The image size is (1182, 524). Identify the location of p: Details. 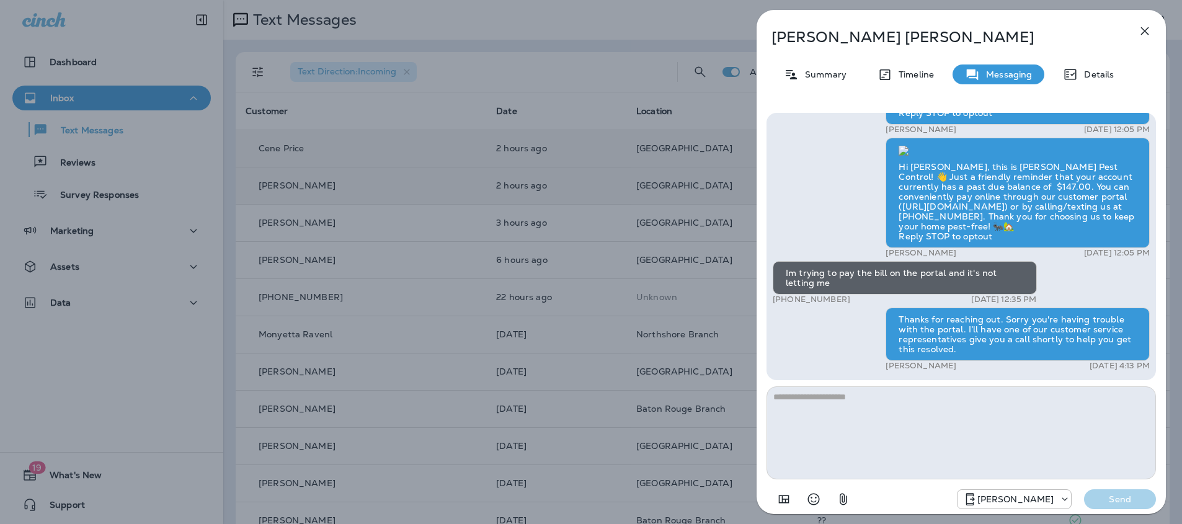
(1095, 74).